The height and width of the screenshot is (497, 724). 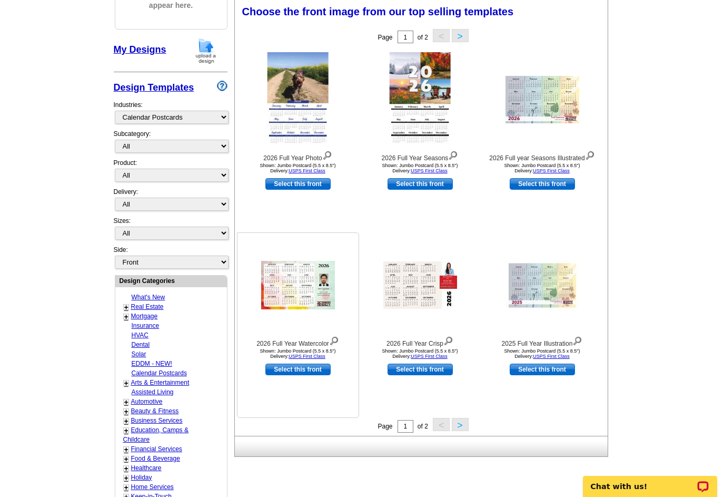 I want to click on a: Beauty & Fitness, so click(x=155, y=411).